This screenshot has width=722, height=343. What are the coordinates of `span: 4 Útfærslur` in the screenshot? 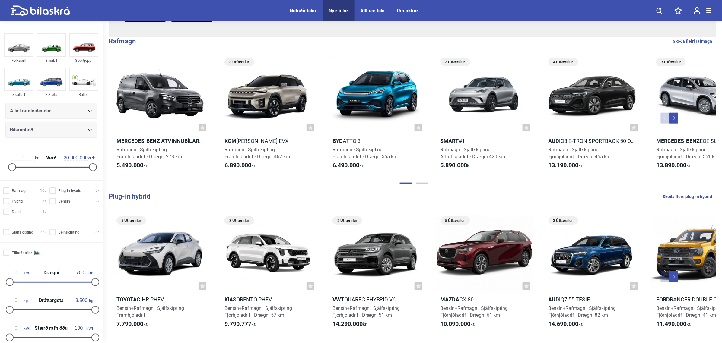 It's located at (563, 62).